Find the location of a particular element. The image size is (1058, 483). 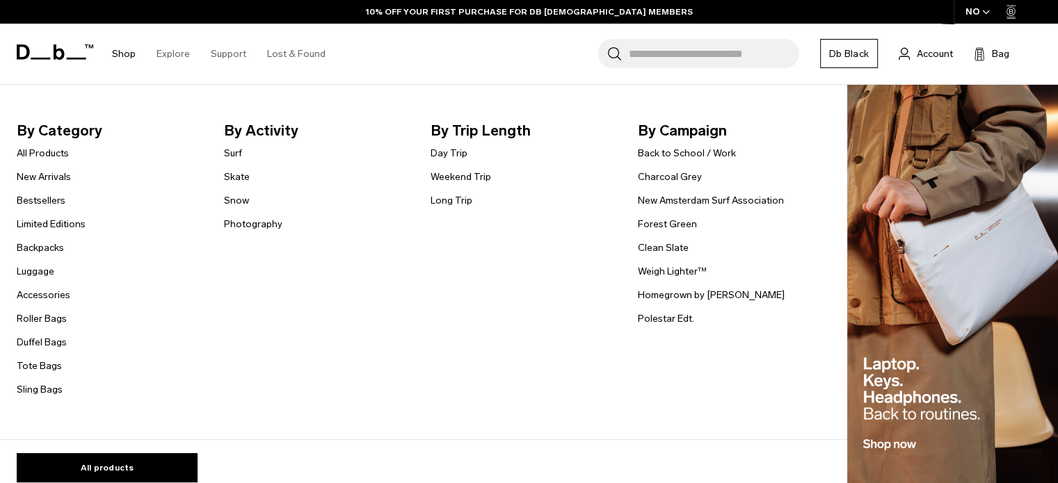

a: Account is located at coordinates (926, 54).